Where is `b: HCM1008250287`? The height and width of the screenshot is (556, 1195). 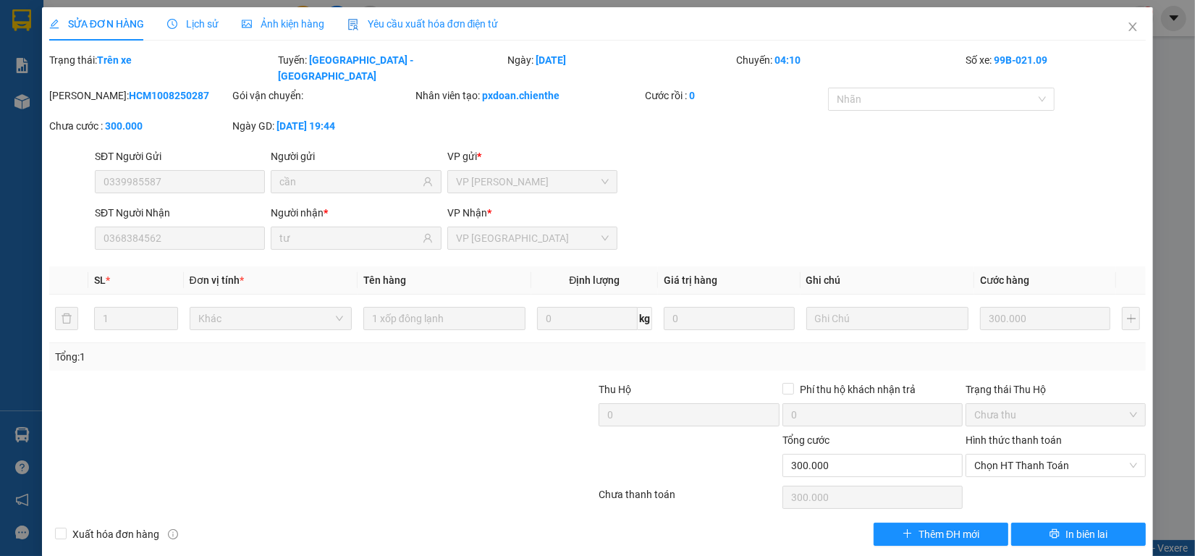
b: HCM1008250287 is located at coordinates (169, 96).